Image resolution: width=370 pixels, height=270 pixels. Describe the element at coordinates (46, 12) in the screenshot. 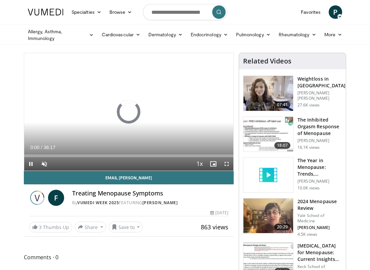

I see `img: VuMedi Logo` at that location.